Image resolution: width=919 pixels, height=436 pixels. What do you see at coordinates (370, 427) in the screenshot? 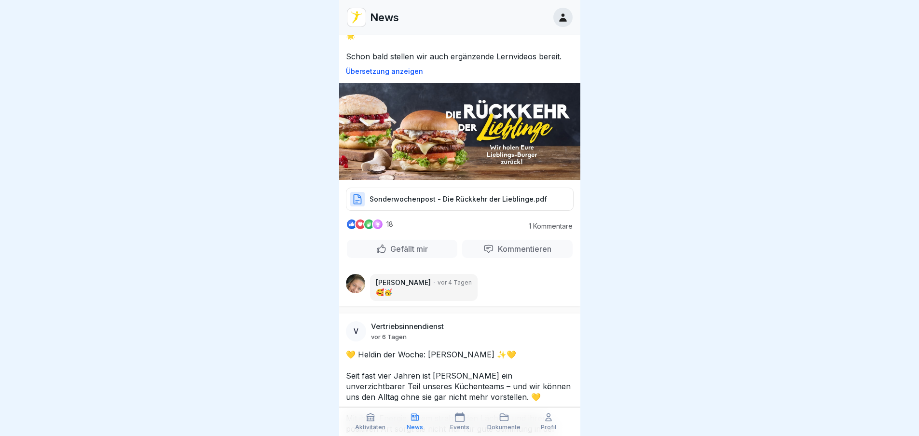
I see `p: Aktivitäten` at bounding box center [370, 427].